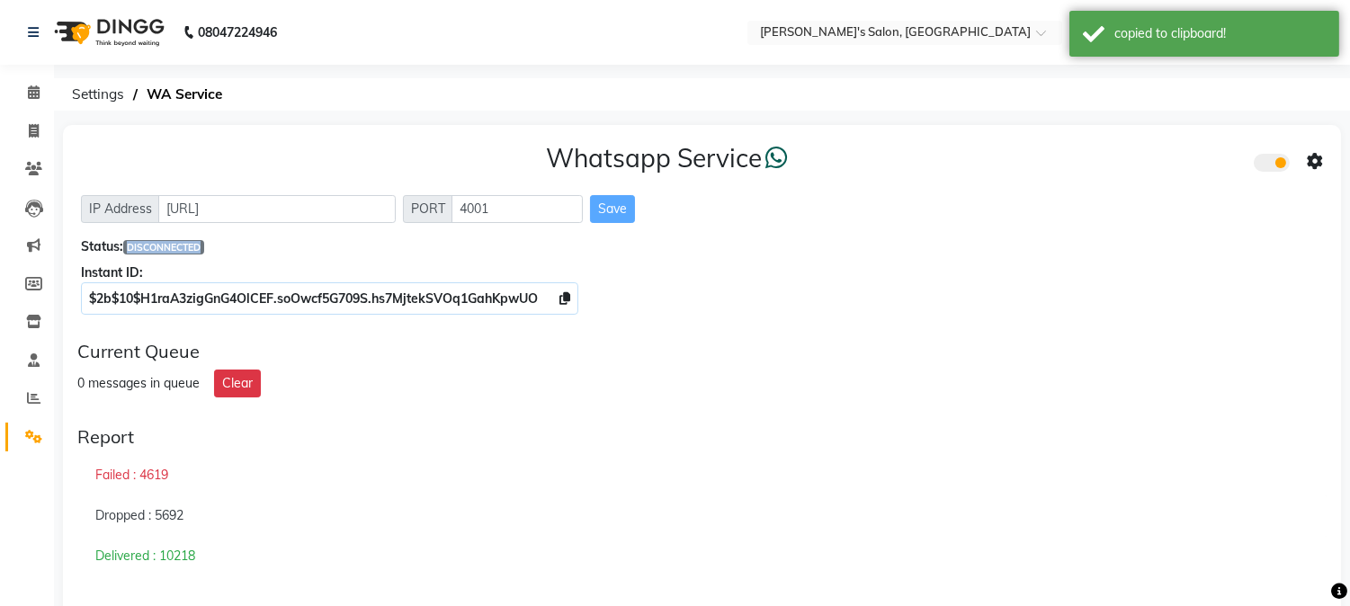  What do you see at coordinates (237, 32) in the screenshot?
I see `b: 08047224946` at bounding box center [237, 32].